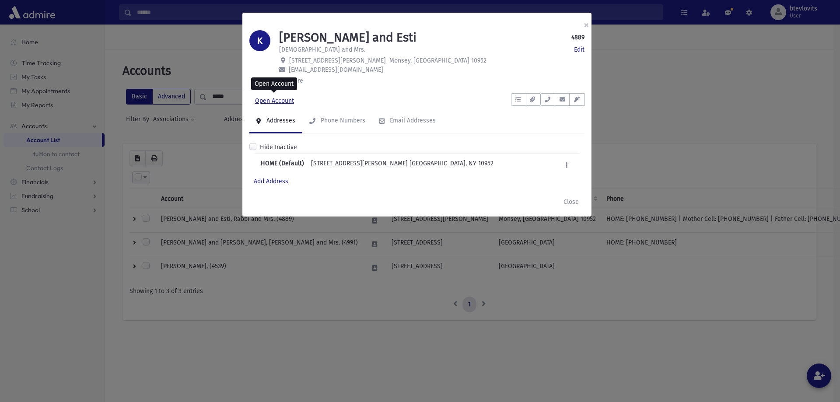 This screenshot has height=402, width=840. What do you see at coordinates (407, 121) in the screenshot?
I see `a: Email Addresses` at bounding box center [407, 121].